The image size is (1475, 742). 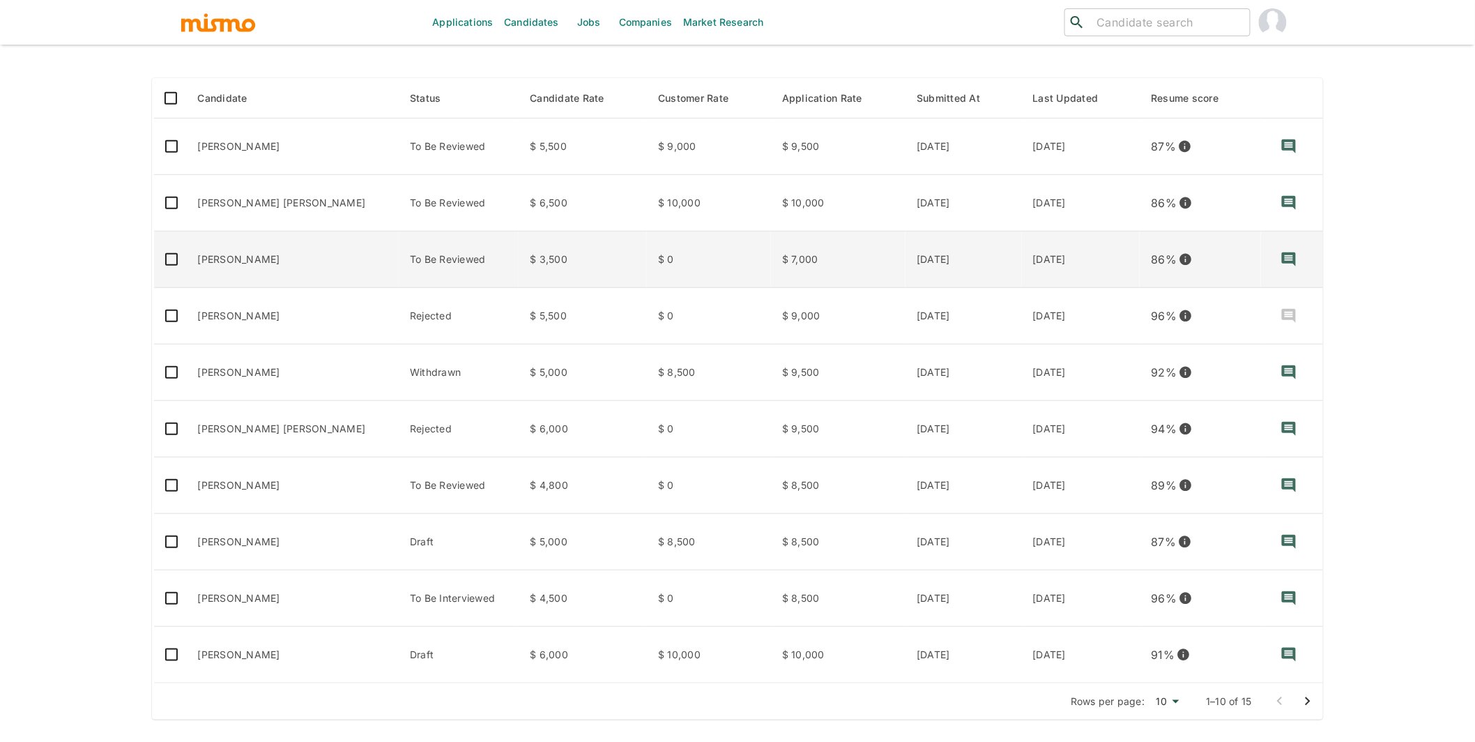 I want to click on img: Carmen Vilachá, so click(x=1273, y=22).